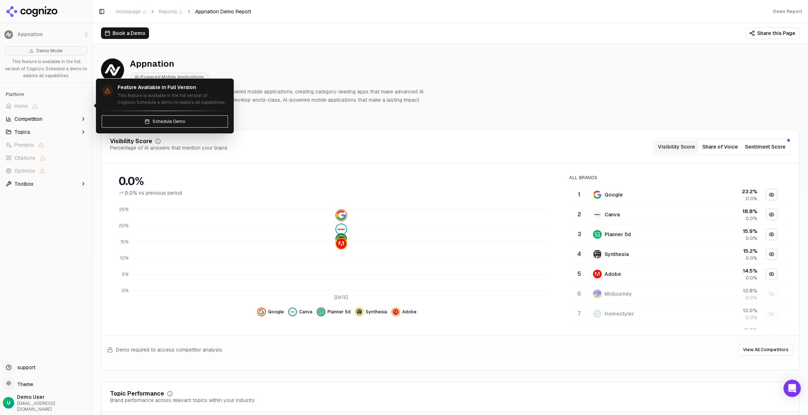 This screenshot has width=808, height=415. What do you see at coordinates (376, 312) in the screenshot?
I see `span: Synthesia` at bounding box center [376, 312].